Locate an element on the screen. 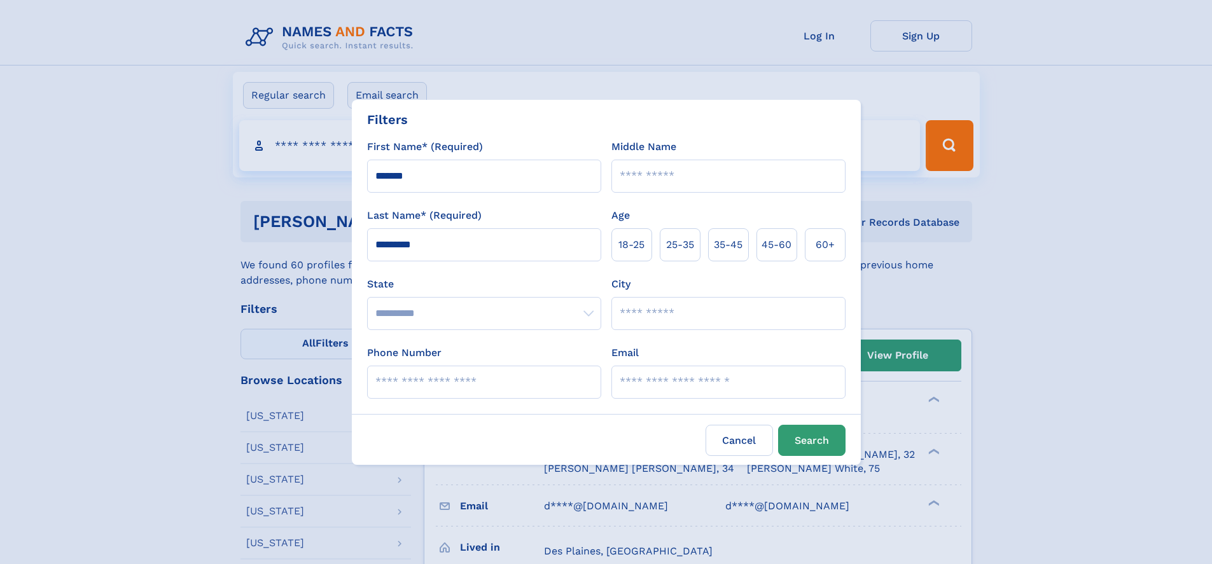 The image size is (1212, 564). label: Email is located at coordinates (625, 353).